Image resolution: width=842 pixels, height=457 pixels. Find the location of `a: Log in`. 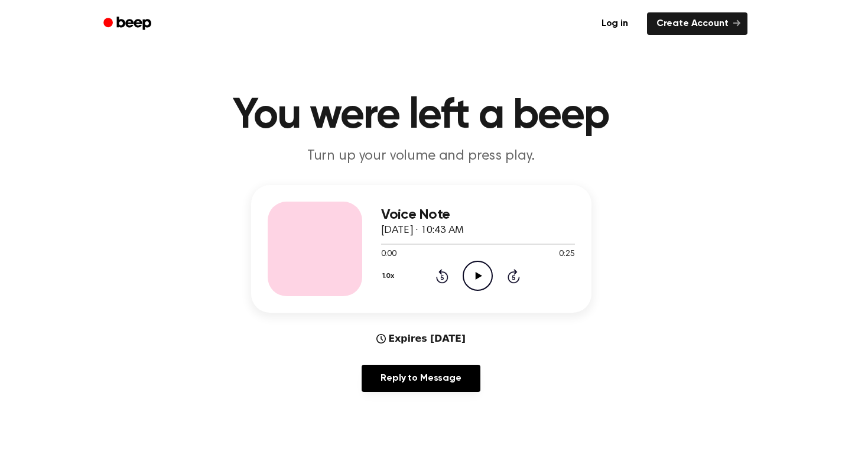

a: Log in is located at coordinates (614, 24).